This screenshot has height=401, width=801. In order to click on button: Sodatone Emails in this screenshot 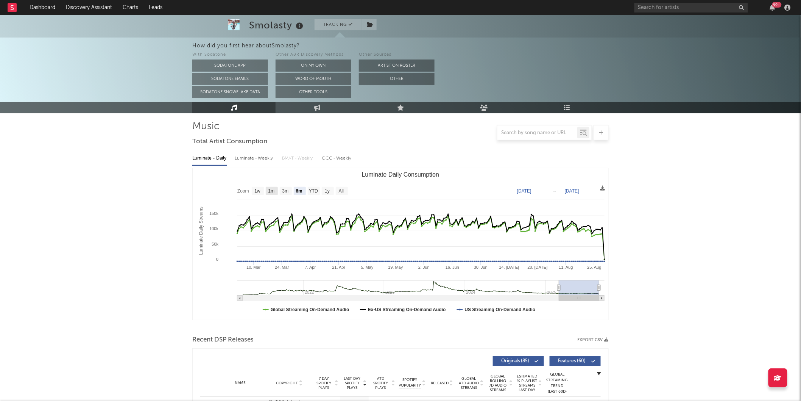, I will do `click(230, 79)`.